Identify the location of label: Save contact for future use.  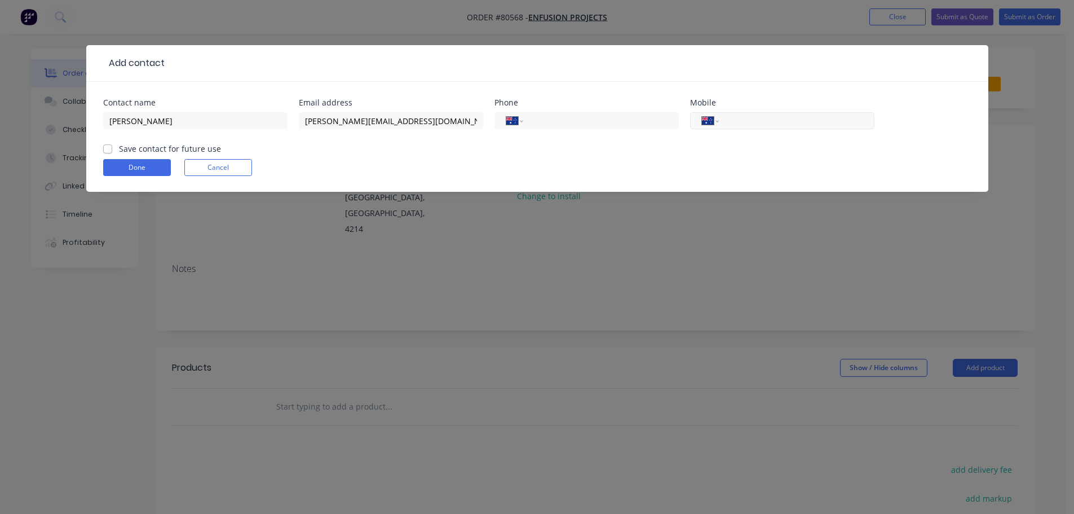
(170, 148).